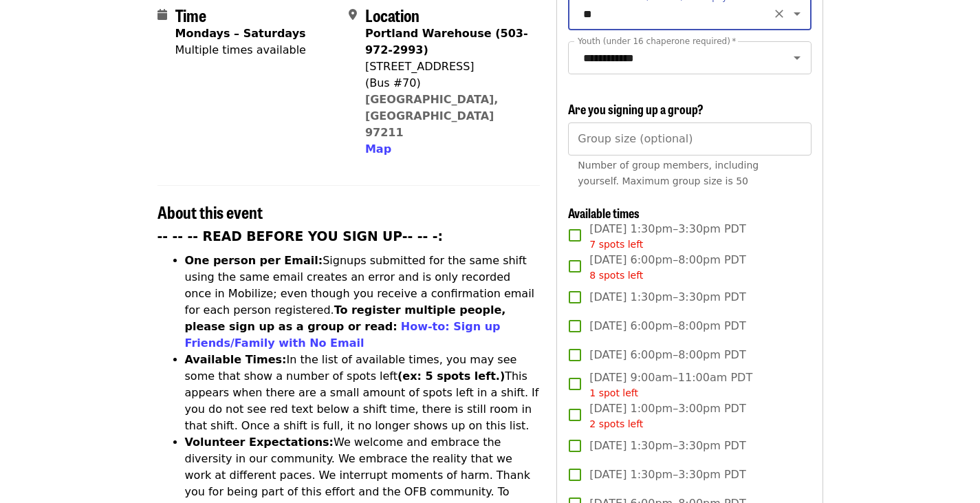 This screenshot has width=980, height=503. What do you see at coordinates (451, 376) in the screenshot?
I see `strong: (ex: 5 spots left.)` at bounding box center [451, 376].